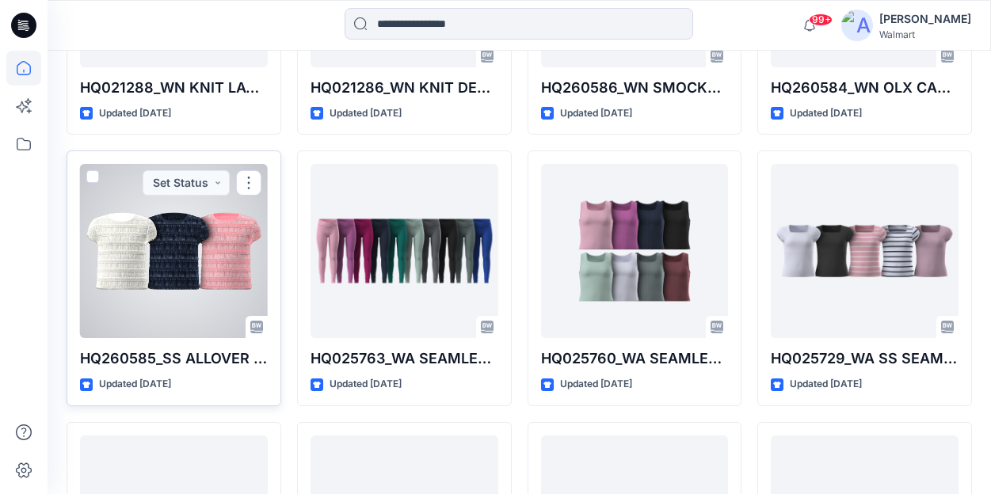 This screenshot has height=494, width=991. Describe the element at coordinates (173, 359) in the screenshot. I see `p: HQ260585_SS ALLOVER RUFFLE TOP` at that location.